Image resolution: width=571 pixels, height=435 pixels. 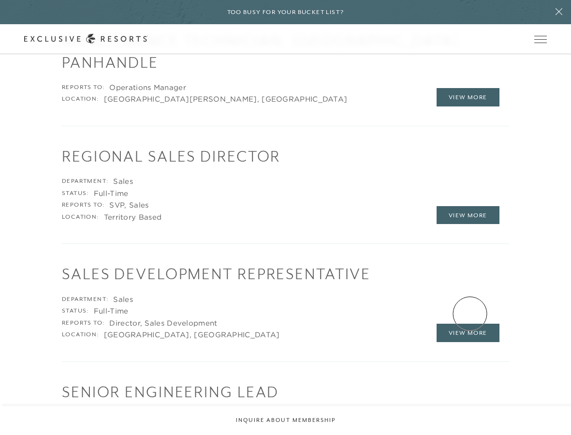 What do you see at coordinates (147, 88) in the screenshot?
I see `div: Operations Manager` at bounding box center [147, 88].